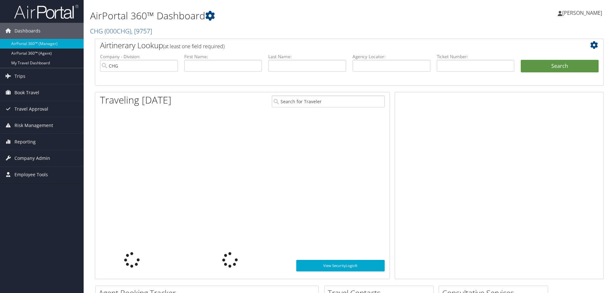 The height and width of the screenshot is (293, 615). Describe the element at coordinates (121, 31) in the screenshot. I see `a: CHG` at that location.